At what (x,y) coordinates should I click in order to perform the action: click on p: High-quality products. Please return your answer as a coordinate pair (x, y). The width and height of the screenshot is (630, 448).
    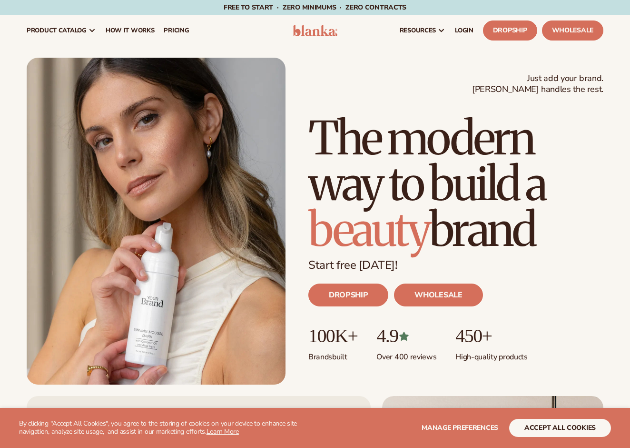
    Looking at the image, I should click on (491, 354).